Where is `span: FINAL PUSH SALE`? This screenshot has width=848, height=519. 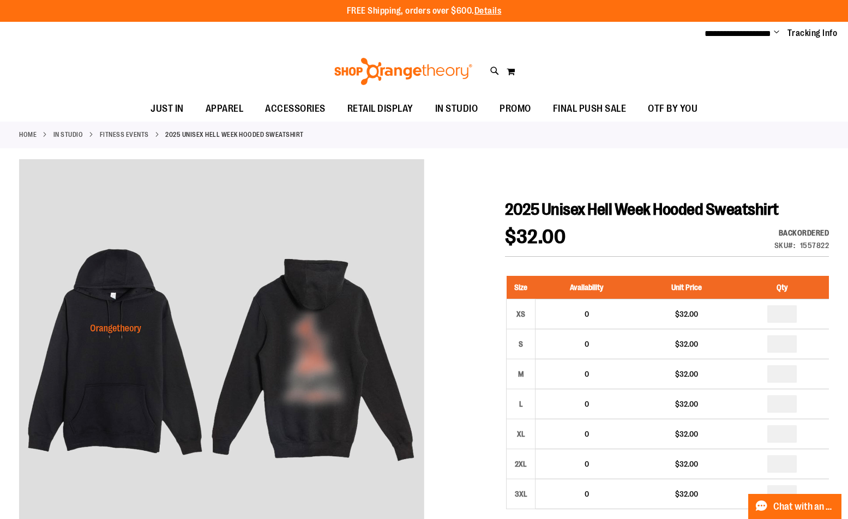
span: FINAL PUSH SALE is located at coordinates (590, 109).